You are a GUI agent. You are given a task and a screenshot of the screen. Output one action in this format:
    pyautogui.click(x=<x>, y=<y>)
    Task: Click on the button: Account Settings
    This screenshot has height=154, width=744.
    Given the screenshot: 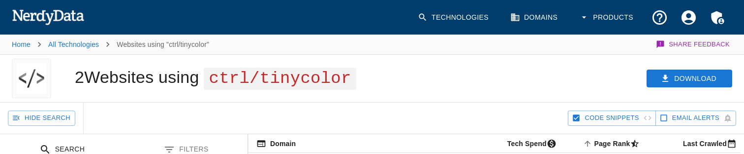 What is the action you would take?
    pyautogui.click(x=689, y=17)
    